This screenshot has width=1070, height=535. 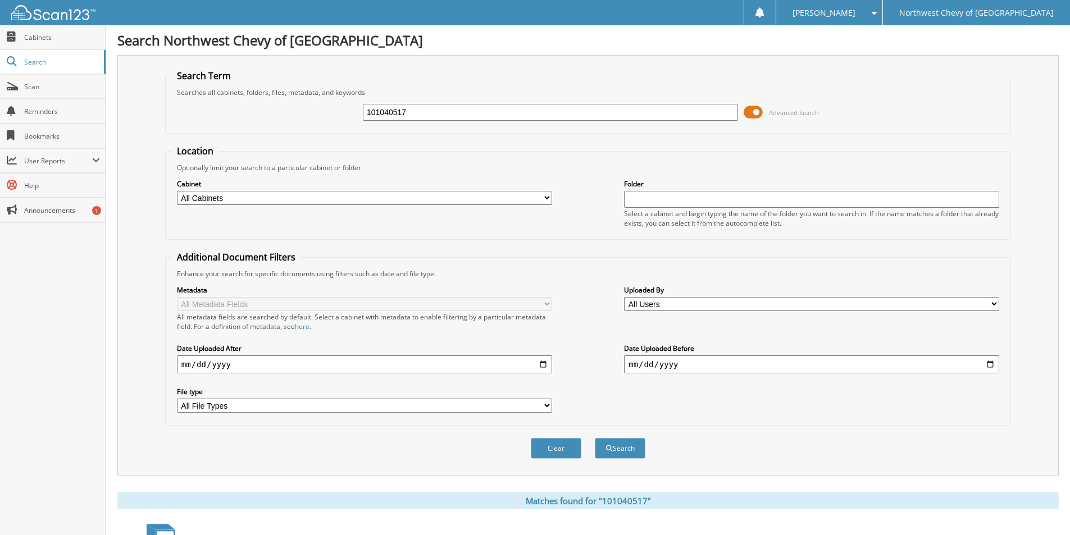 I want to click on label: Uploaded By, so click(x=812, y=290).